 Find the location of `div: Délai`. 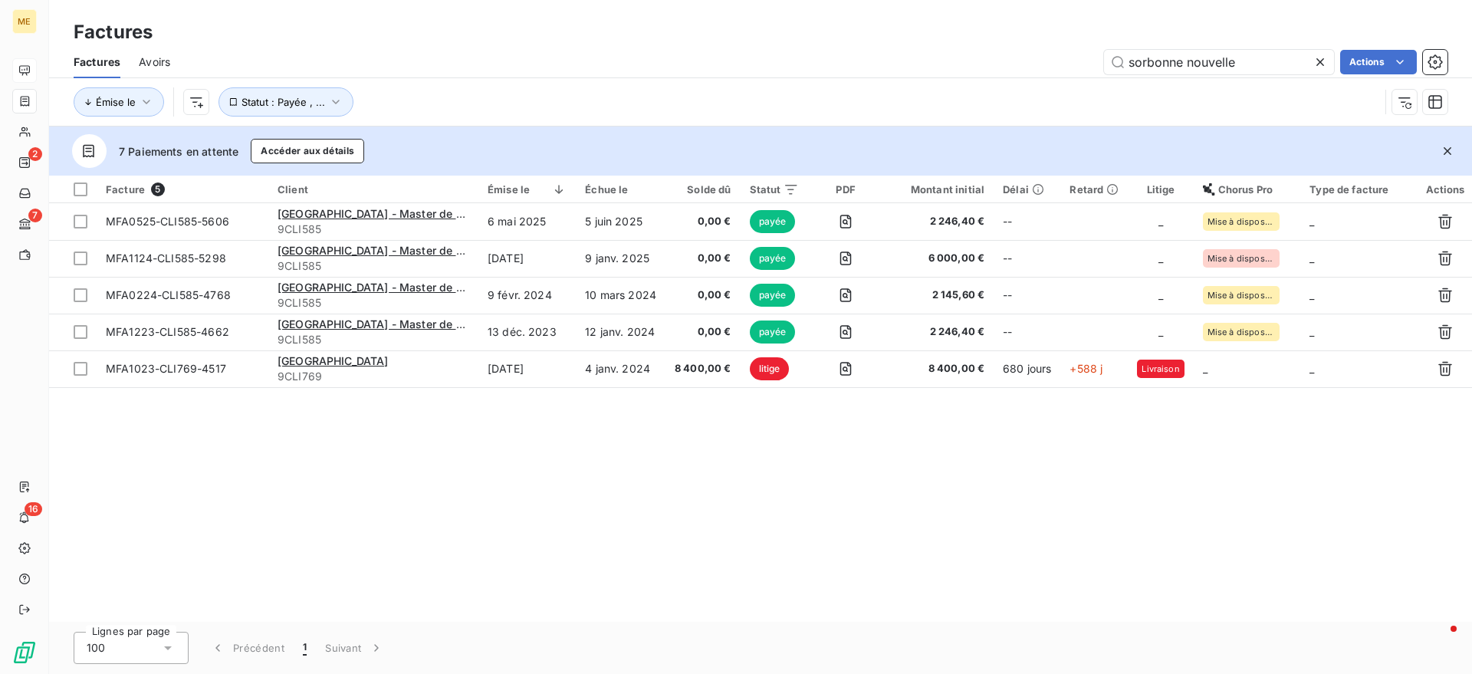

div: Délai is located at coordinates (1026, 189).